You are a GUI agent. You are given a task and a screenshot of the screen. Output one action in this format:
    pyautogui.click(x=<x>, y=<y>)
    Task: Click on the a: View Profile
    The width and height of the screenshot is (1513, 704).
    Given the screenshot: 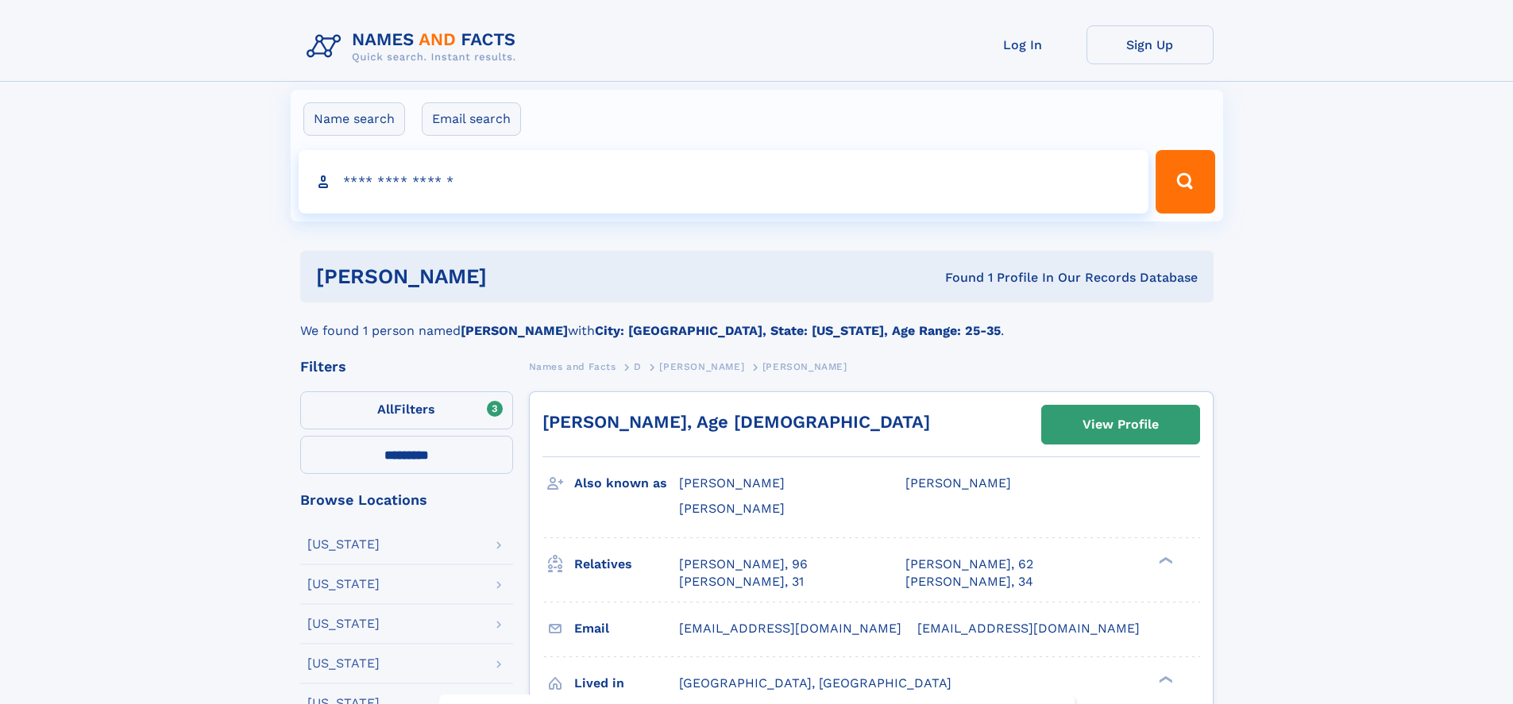 What is the action you would take?
    pyautogui.click(x=1120, y=425)
    